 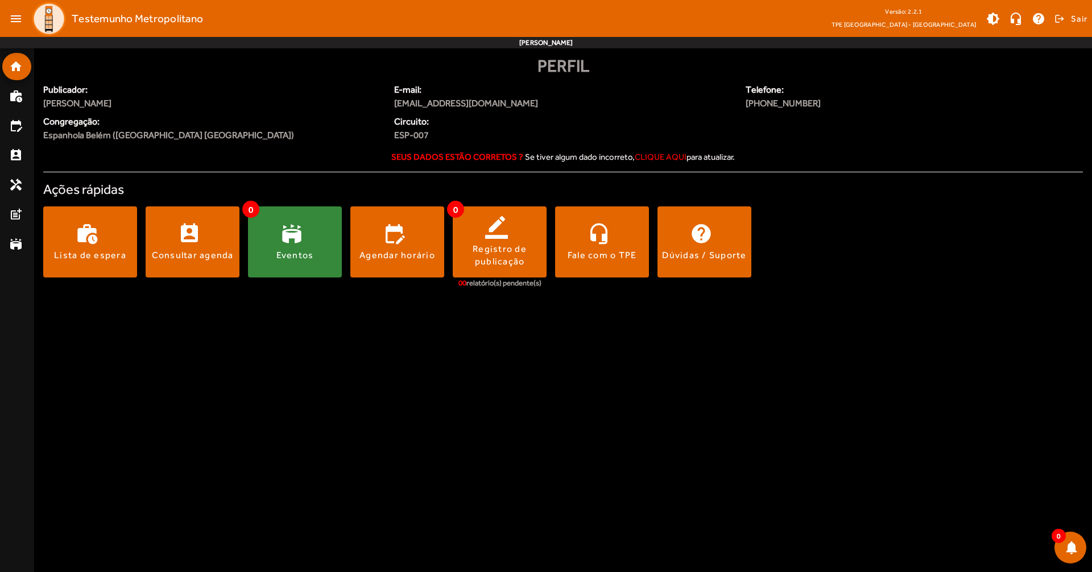 What do you see at coordinates (1079, 19) in the screenshot?
I see `span: Sair` at bounding box center [1079, 19].